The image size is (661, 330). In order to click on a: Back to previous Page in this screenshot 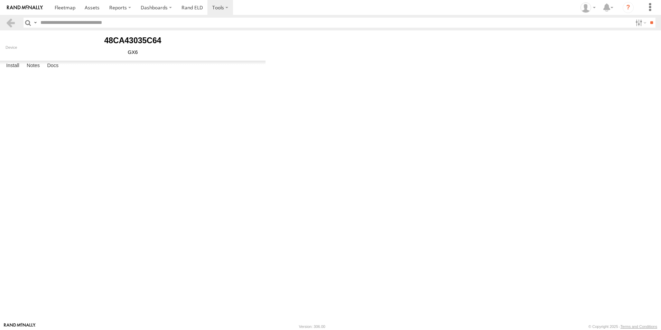, I will do `click(10, 22)`.